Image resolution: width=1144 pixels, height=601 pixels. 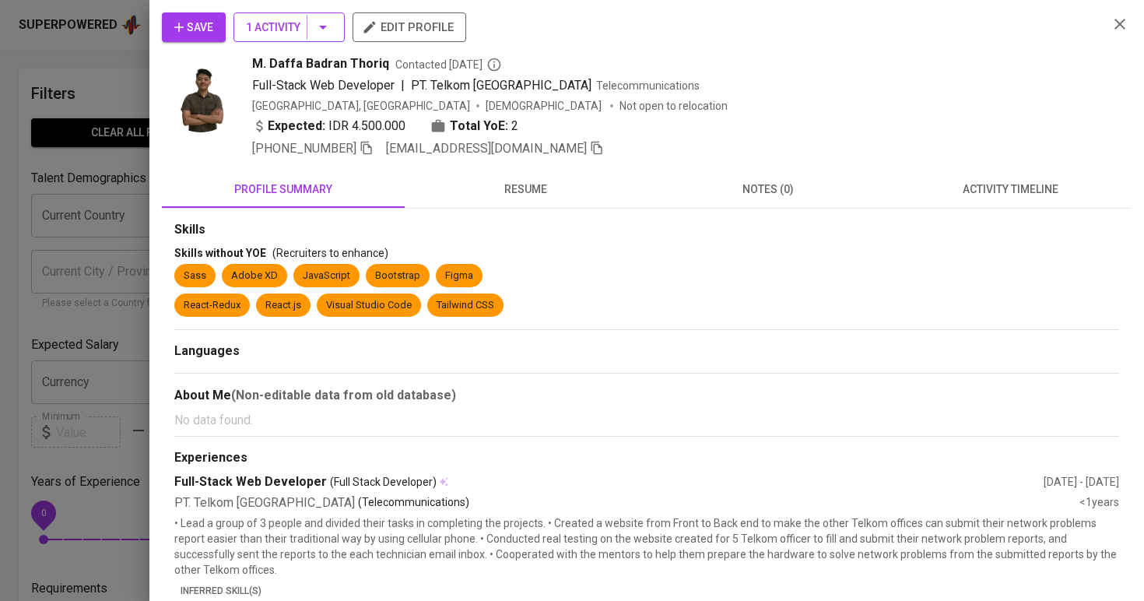 What do you see at coordinates (608, 482) in the screenshot?
I see `div: Full-Stack Web Developer` at bounding box center [608, 482].